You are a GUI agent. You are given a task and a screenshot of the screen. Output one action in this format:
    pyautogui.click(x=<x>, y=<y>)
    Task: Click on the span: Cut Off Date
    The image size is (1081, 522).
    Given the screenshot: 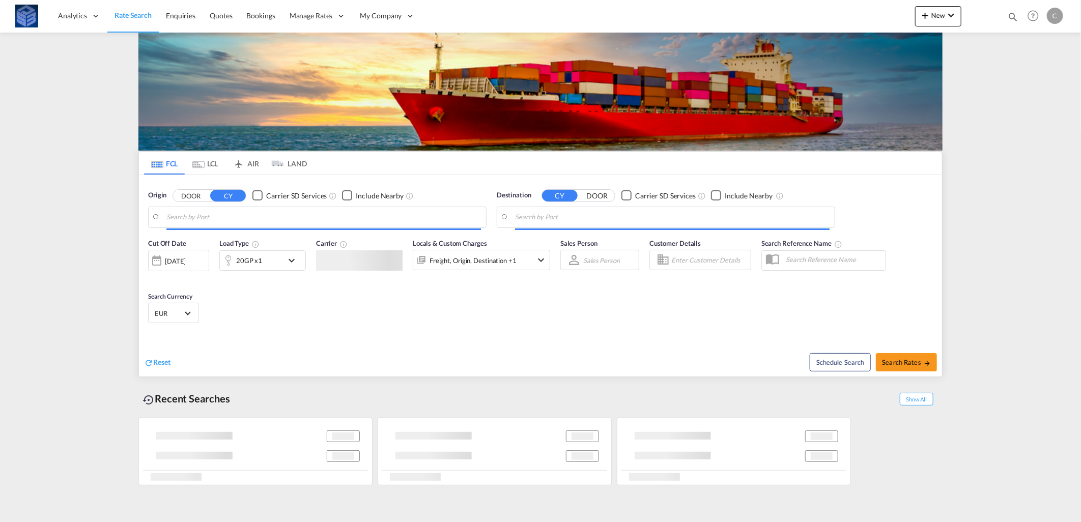 What is the action you would take?
    pyautogui.click(x=167, y=243)
    